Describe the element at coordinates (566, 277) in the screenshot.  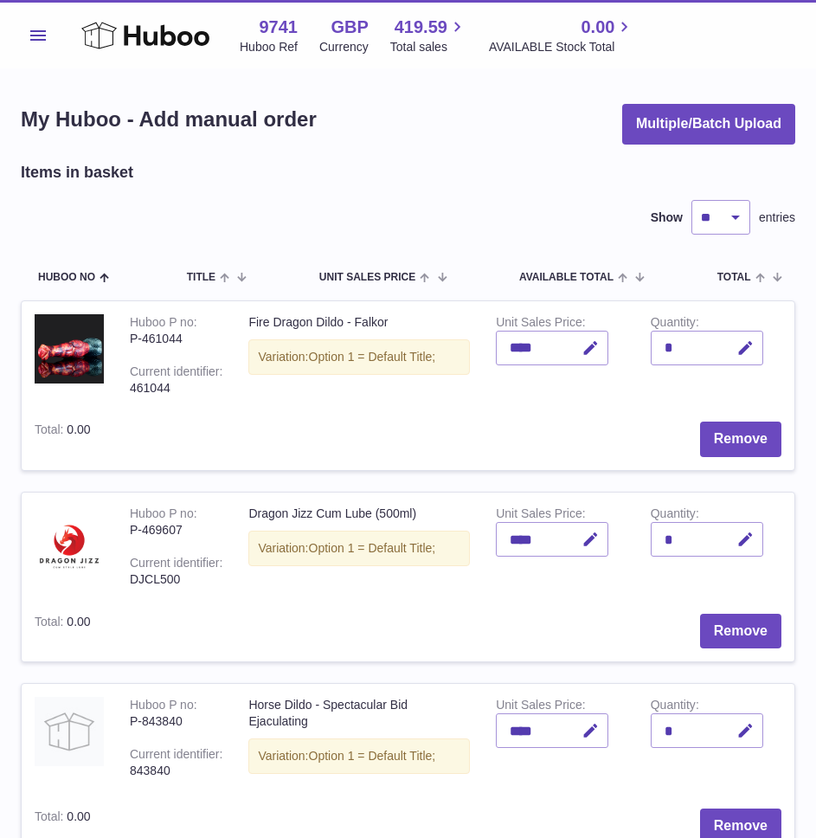
I see `span: AVAILABLE Total` at that location.